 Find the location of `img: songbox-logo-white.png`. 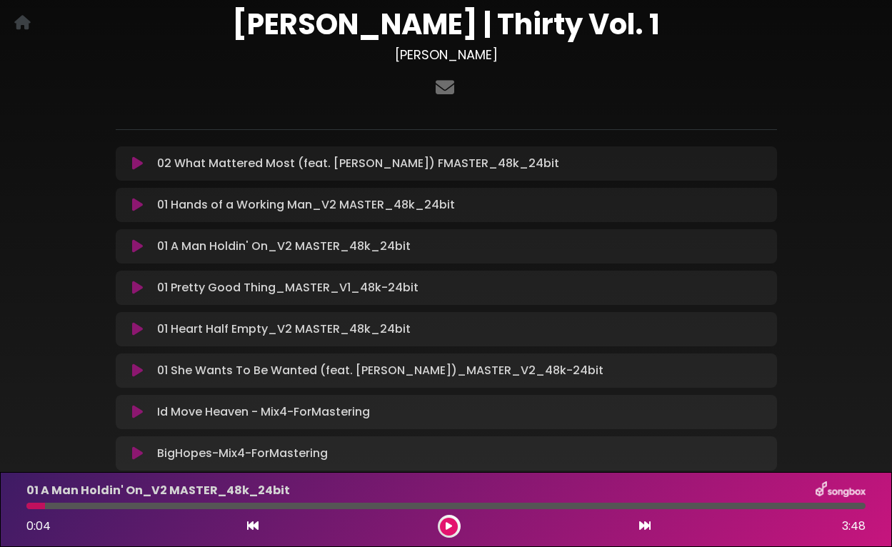

img: songbox-logo-white.png is located at coordinates (841, 491).